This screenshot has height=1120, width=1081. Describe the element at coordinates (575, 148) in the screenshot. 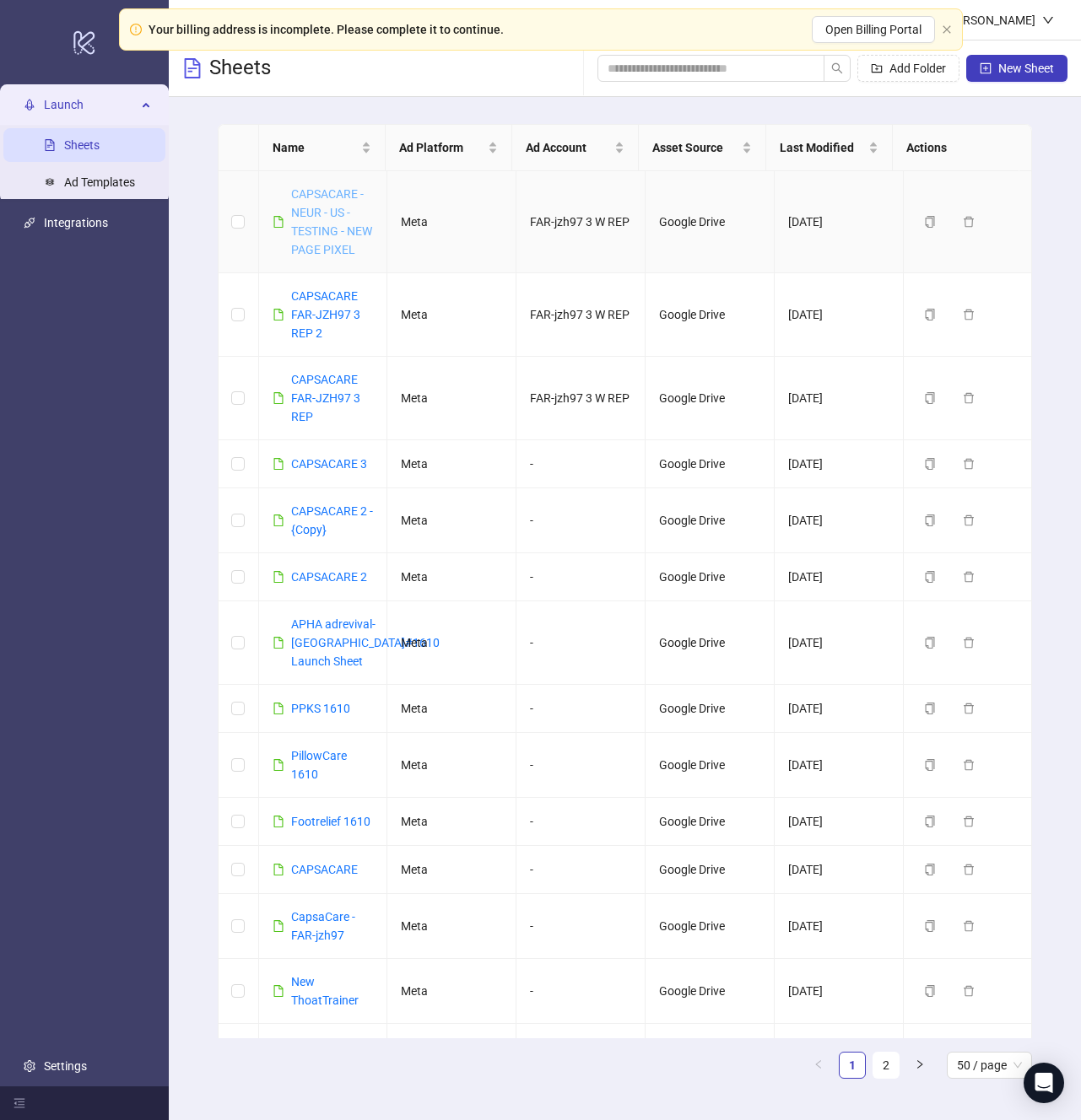

I see `th: Ad Account` at that location.